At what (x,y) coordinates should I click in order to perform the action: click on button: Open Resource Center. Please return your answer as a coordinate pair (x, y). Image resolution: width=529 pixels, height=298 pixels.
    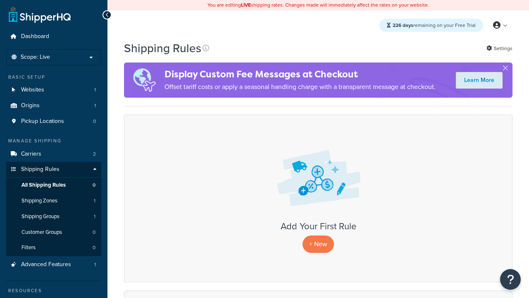
    Looking at the image, I should click on (511, 279).